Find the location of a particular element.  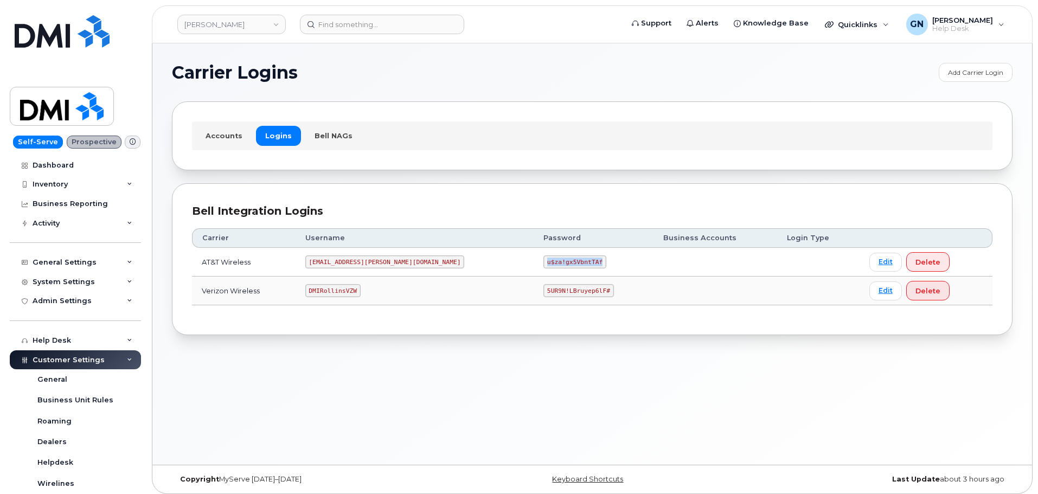

code: 5UR9N!LBruyep6lF# is located at coordinates (578, 291).